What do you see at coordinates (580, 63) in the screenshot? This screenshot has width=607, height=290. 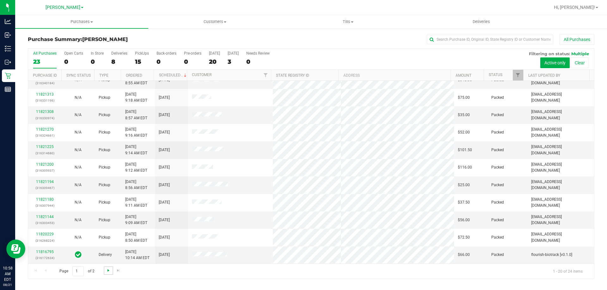 I see `button: Clear` at bounding box center [580, 63].